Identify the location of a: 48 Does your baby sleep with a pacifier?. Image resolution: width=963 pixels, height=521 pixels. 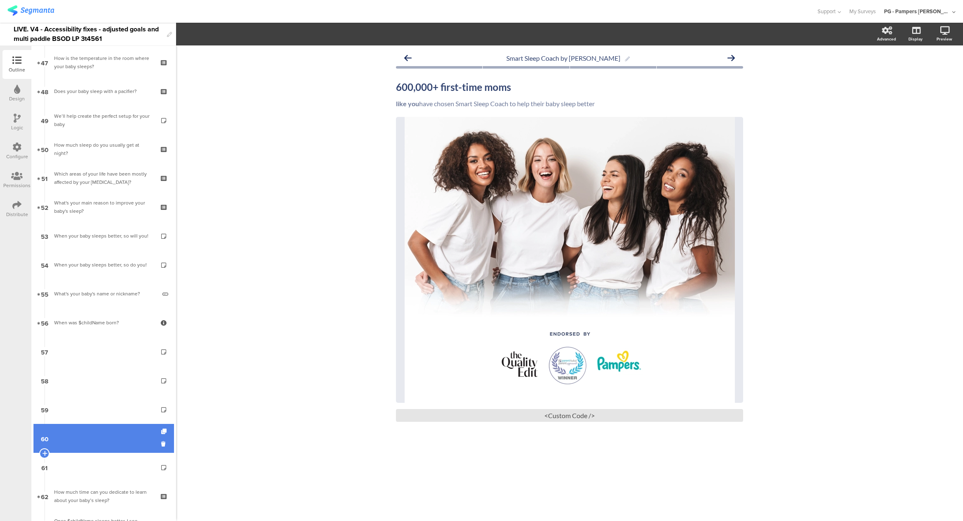
(104, 91).